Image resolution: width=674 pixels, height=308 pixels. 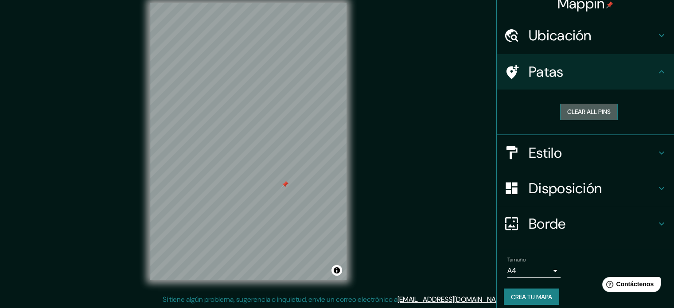 What do you see at coordinates (547, 224) in the screenshot?
I see `font: Borde` at bounding box center [547, 224].